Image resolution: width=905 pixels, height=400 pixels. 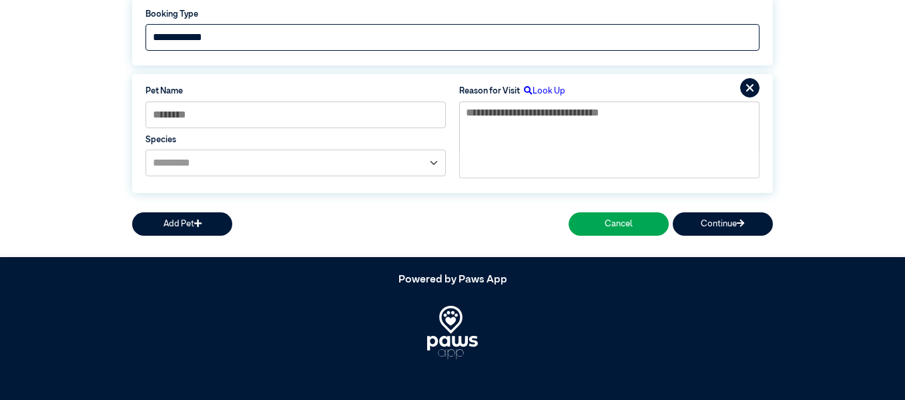 What do you see at coordinates (296, 91) in the screenshot?
I see `label: Pet Name` at bounding box center [296, 91].